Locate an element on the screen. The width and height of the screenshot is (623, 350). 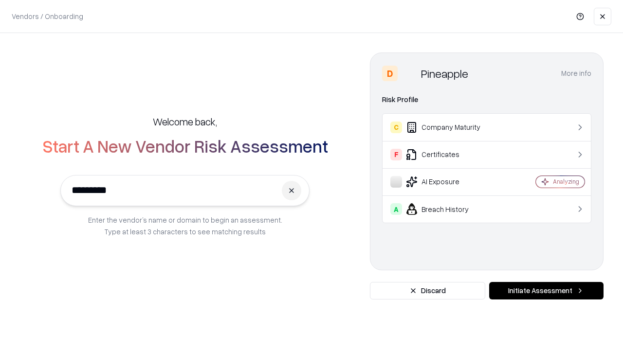
div: D is located at coordinates (390, 73).